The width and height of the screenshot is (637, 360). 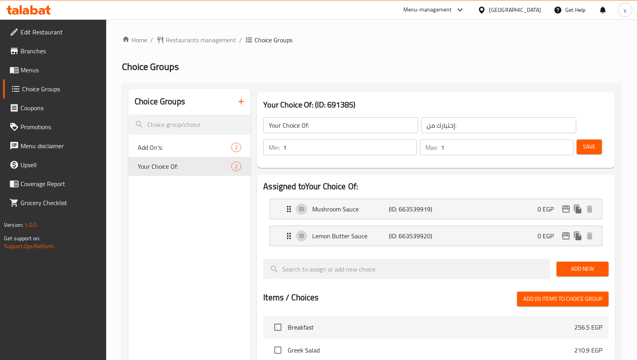 I want to click on span: Version:, so click(x=13, y=225).